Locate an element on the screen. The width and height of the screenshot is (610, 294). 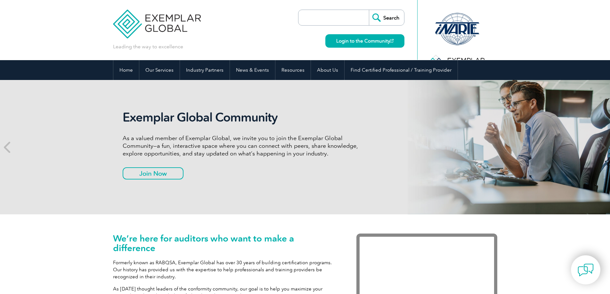
a: Industry Partners is located at coordinates (205, 70).